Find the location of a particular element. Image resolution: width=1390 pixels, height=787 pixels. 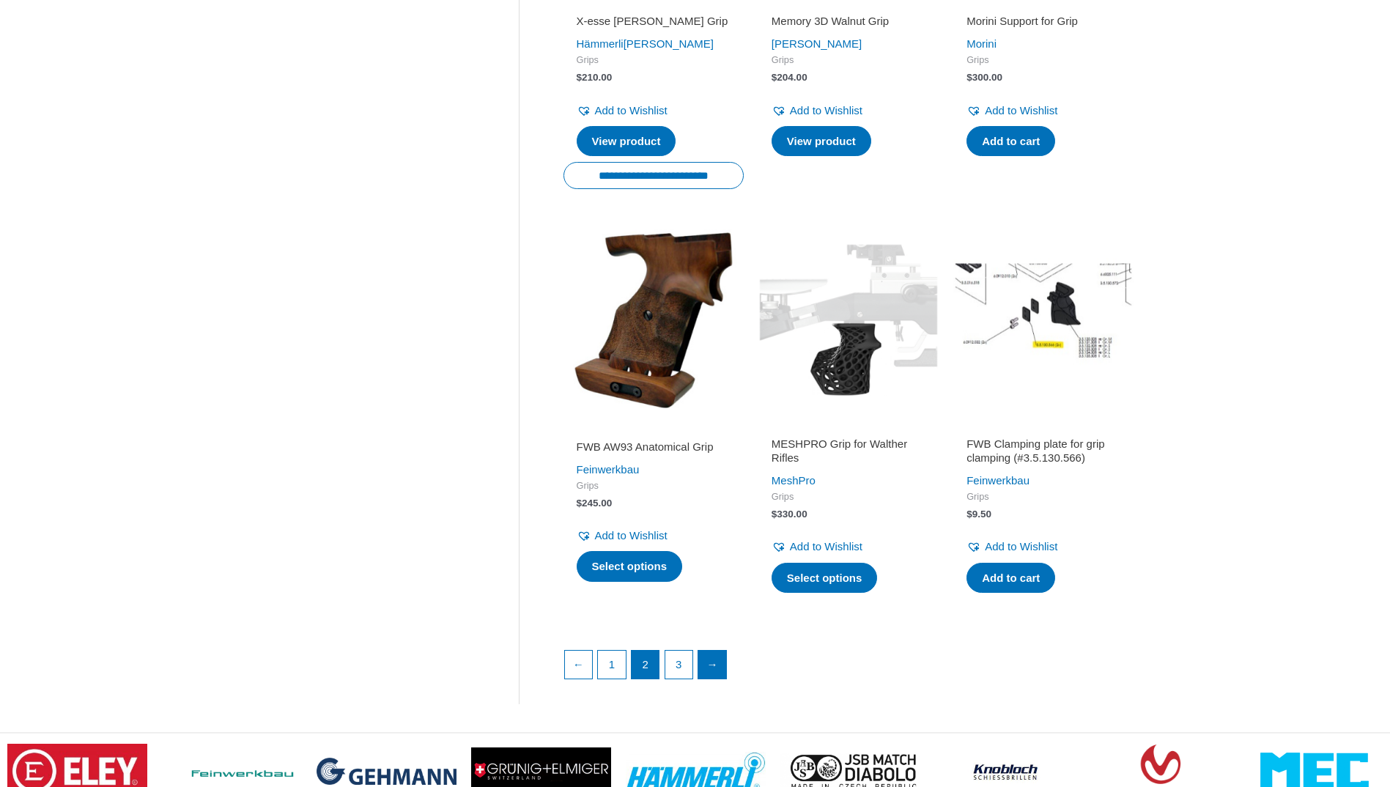

a: FWB AW93 Anatomical Grip is located at coordinates (654, 449).